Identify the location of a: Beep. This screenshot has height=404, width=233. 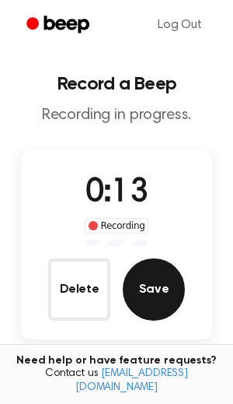
(59, 25).